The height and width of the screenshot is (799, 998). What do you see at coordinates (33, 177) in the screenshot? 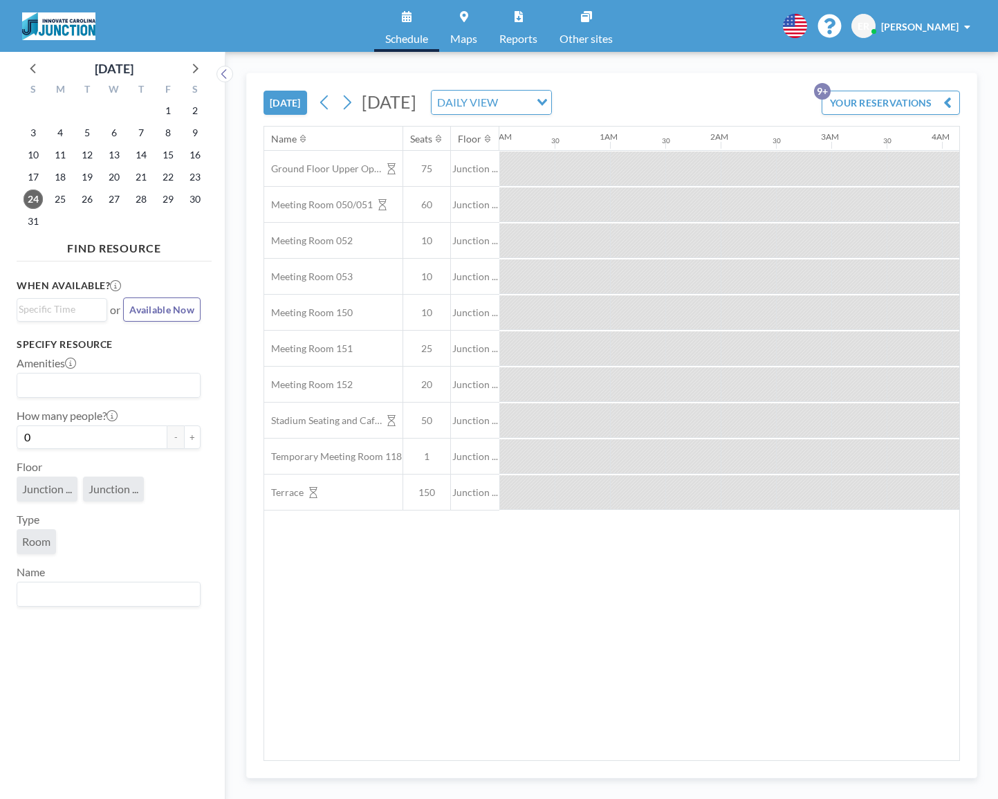
I see `span: Sunday, August 17, 2025` at bounding box center [33, 177].